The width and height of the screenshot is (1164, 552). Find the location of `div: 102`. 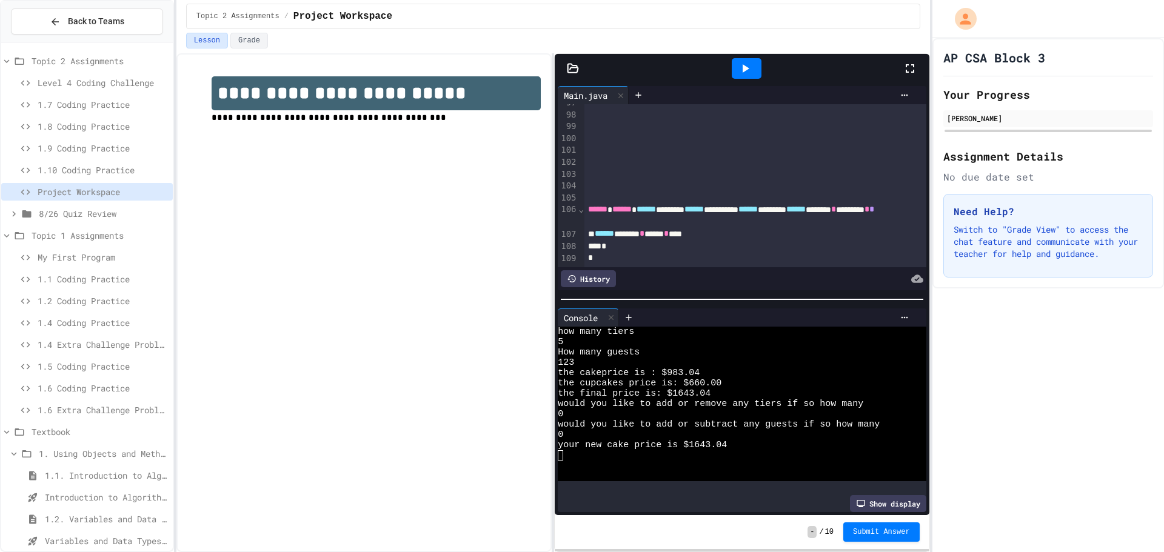

div: 102 is located at coordinates (568, 162).